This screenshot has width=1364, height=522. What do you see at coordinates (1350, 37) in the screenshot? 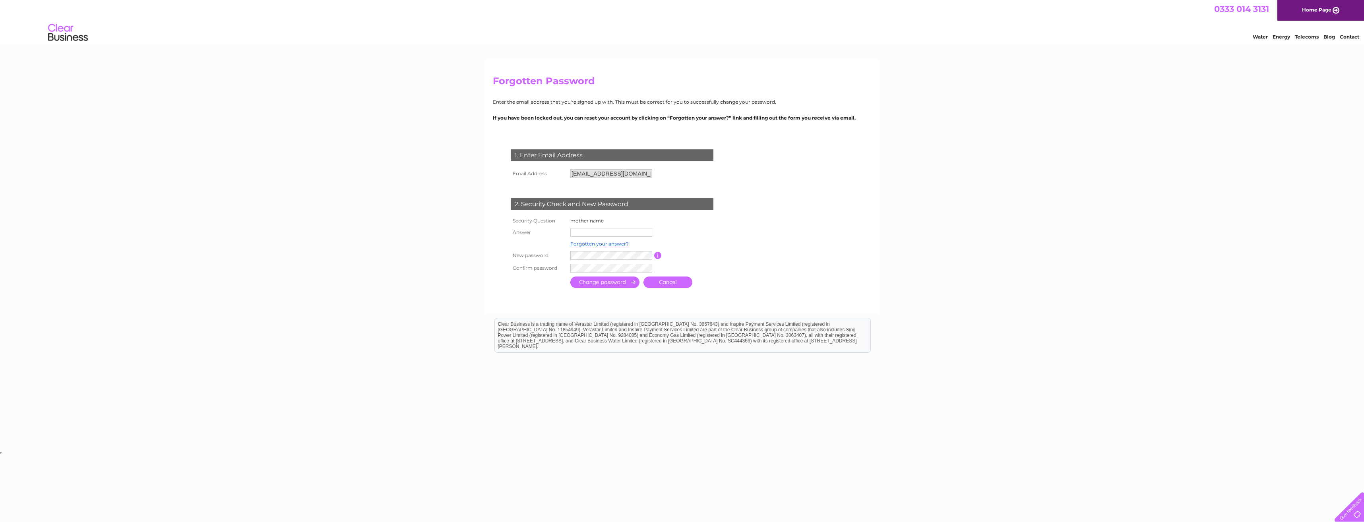
I see `a: Contact` at bounding box center [1350, 37].